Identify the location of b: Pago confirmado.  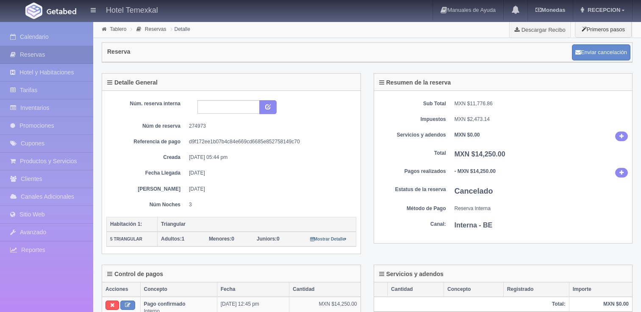
(165, 304).